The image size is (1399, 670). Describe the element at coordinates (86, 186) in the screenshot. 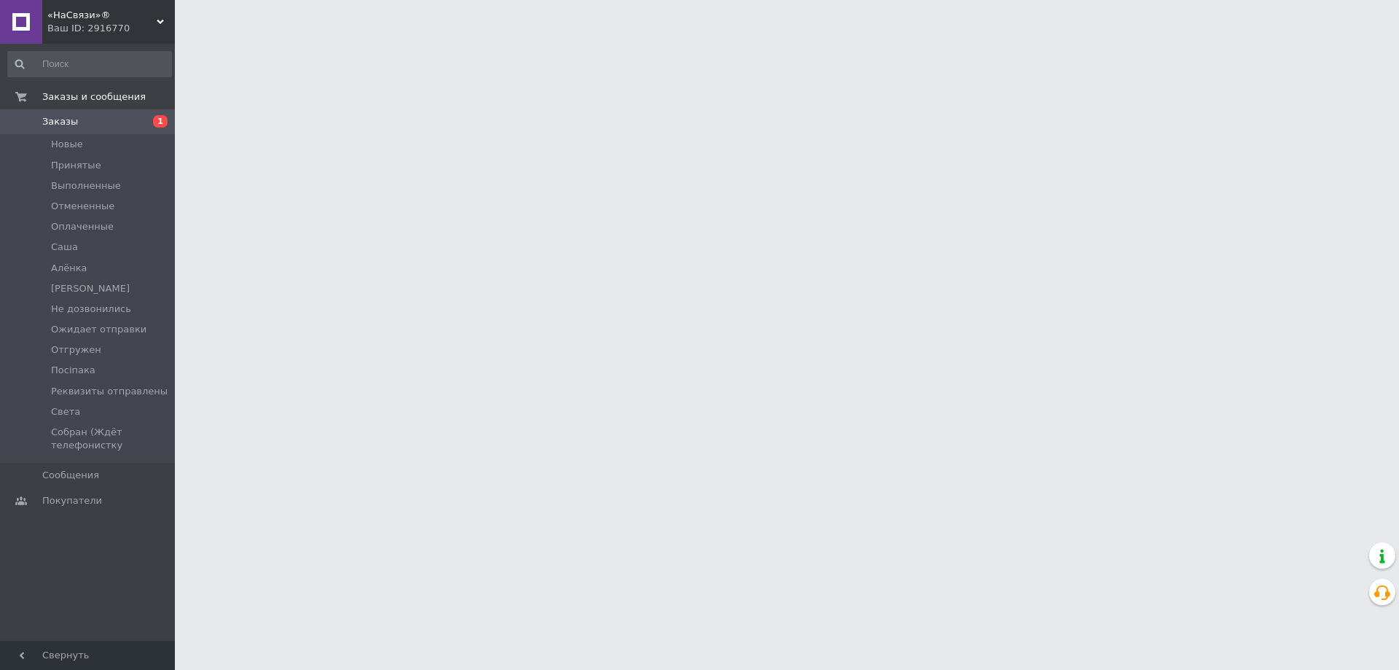

I see `span: Выполненные` at that location.